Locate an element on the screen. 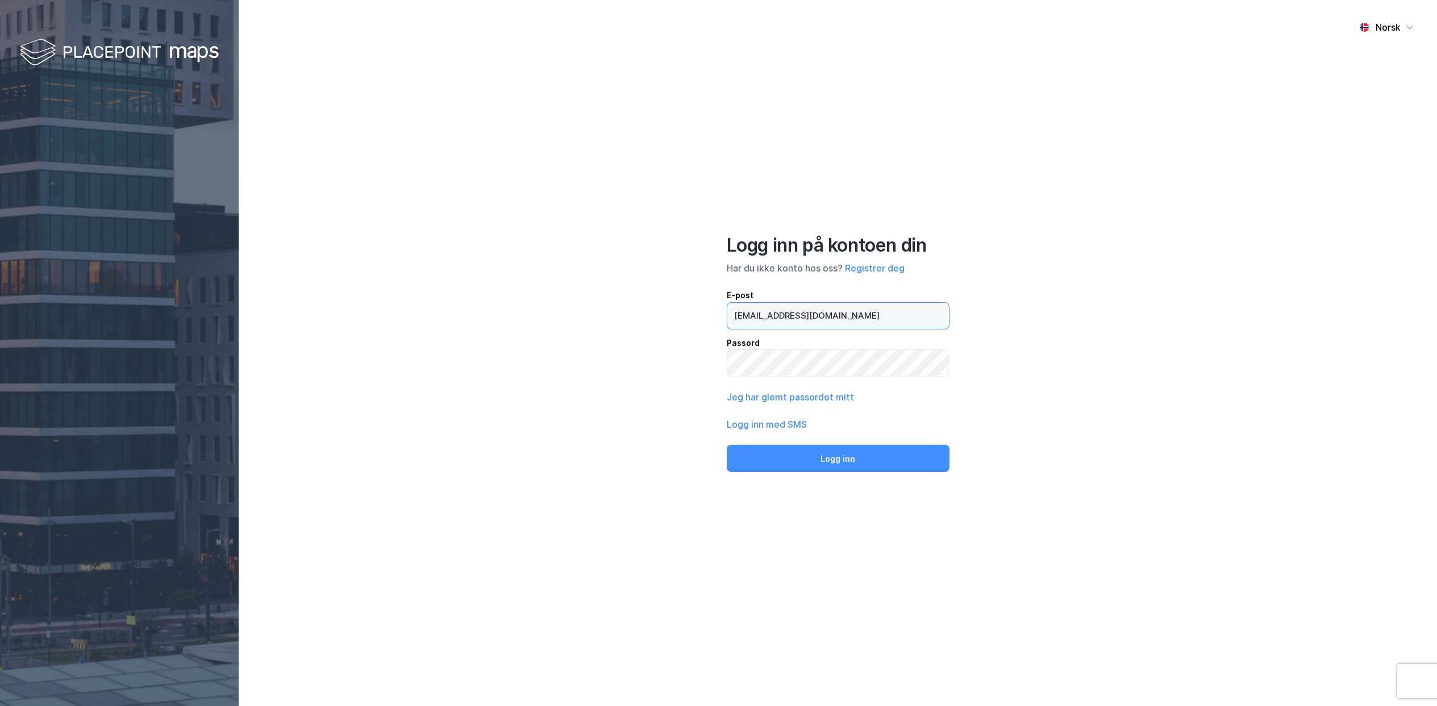 The image size is (1437, 706). button: Jeg har glemt passordet mitt is located at coordinates (790, 397).